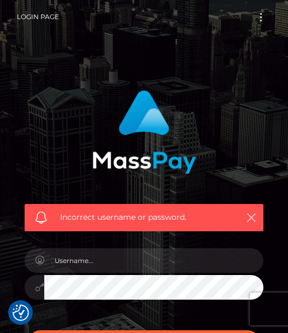  I want to click on button: Toggle navigation, so click(261, 17).